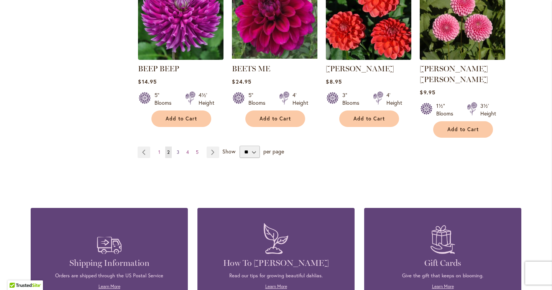 The height and width of the screenshot is (290, 552). I want to click on div: 3½' Height, so click(488, 110).